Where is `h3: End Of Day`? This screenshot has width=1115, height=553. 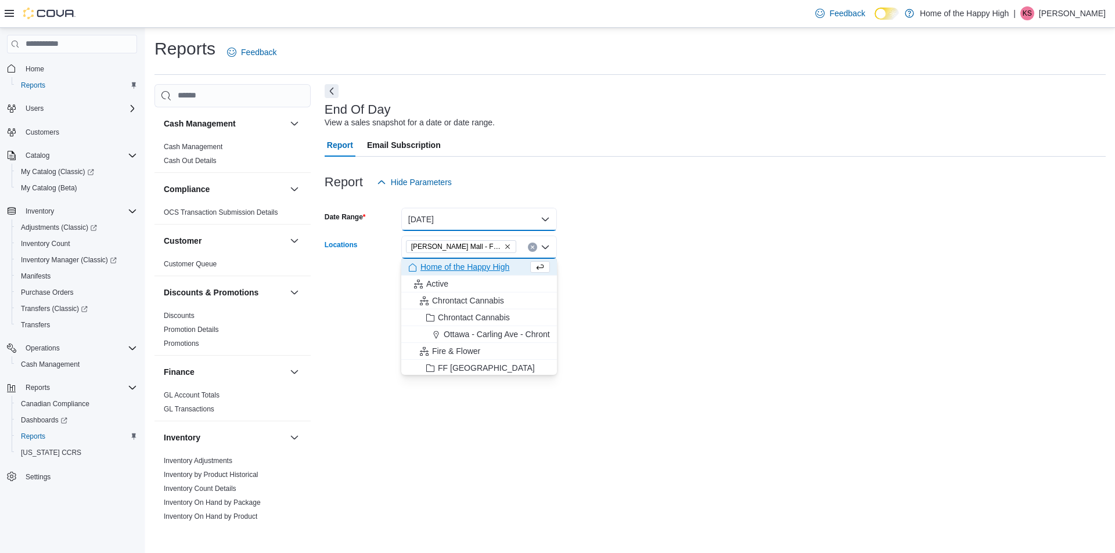
h3: End Of Day is located at coordinates (358, 110).